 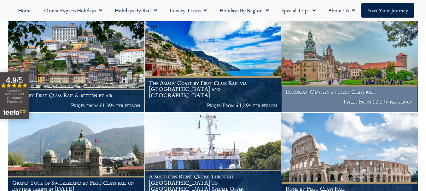 I want to click on a: European Odyssey by First Class rail Prices From £2,295 per person, so click(x=350, y=66).